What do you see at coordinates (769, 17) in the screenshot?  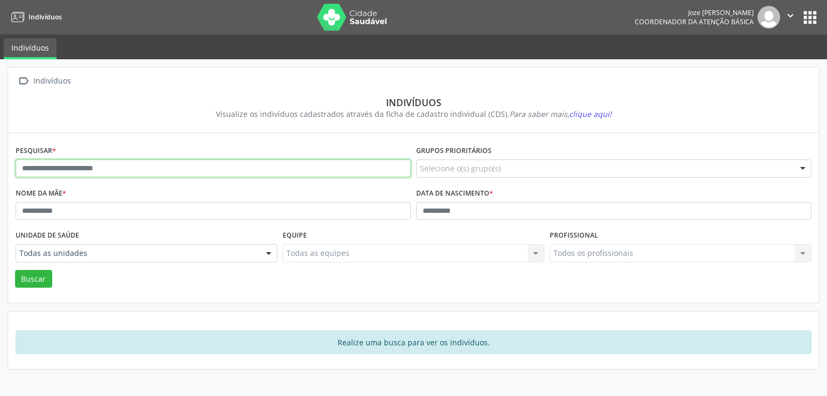 I see `img: img` at bounding box center [769, 17].